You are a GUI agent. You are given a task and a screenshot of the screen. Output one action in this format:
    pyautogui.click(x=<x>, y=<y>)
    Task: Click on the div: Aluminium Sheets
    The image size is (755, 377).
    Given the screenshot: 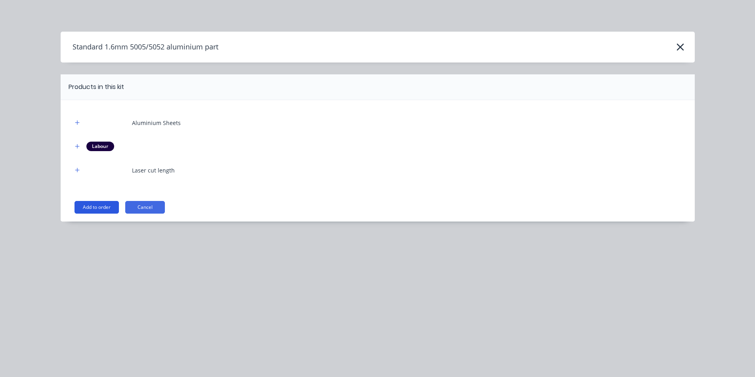 What is the action you would take?
    pyautogui.click(x=156, y=123)
    